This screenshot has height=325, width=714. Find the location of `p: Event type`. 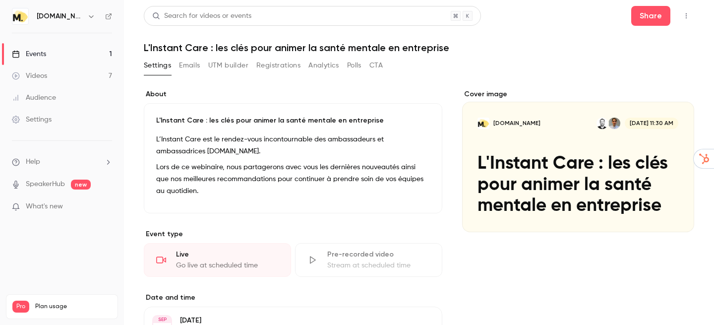

p: Event type is located at coordinates (293, 234).